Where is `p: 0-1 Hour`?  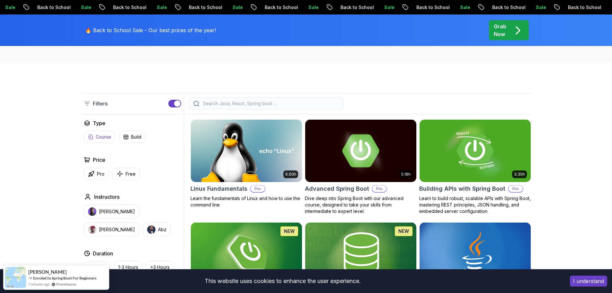
p: 0-1 Hour is located at coordinates (97, 267).